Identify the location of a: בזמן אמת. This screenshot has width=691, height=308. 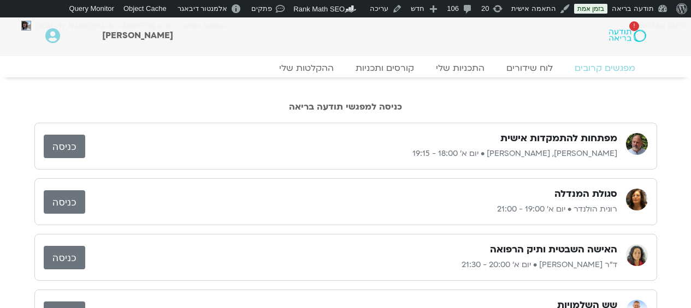
(590, 9).